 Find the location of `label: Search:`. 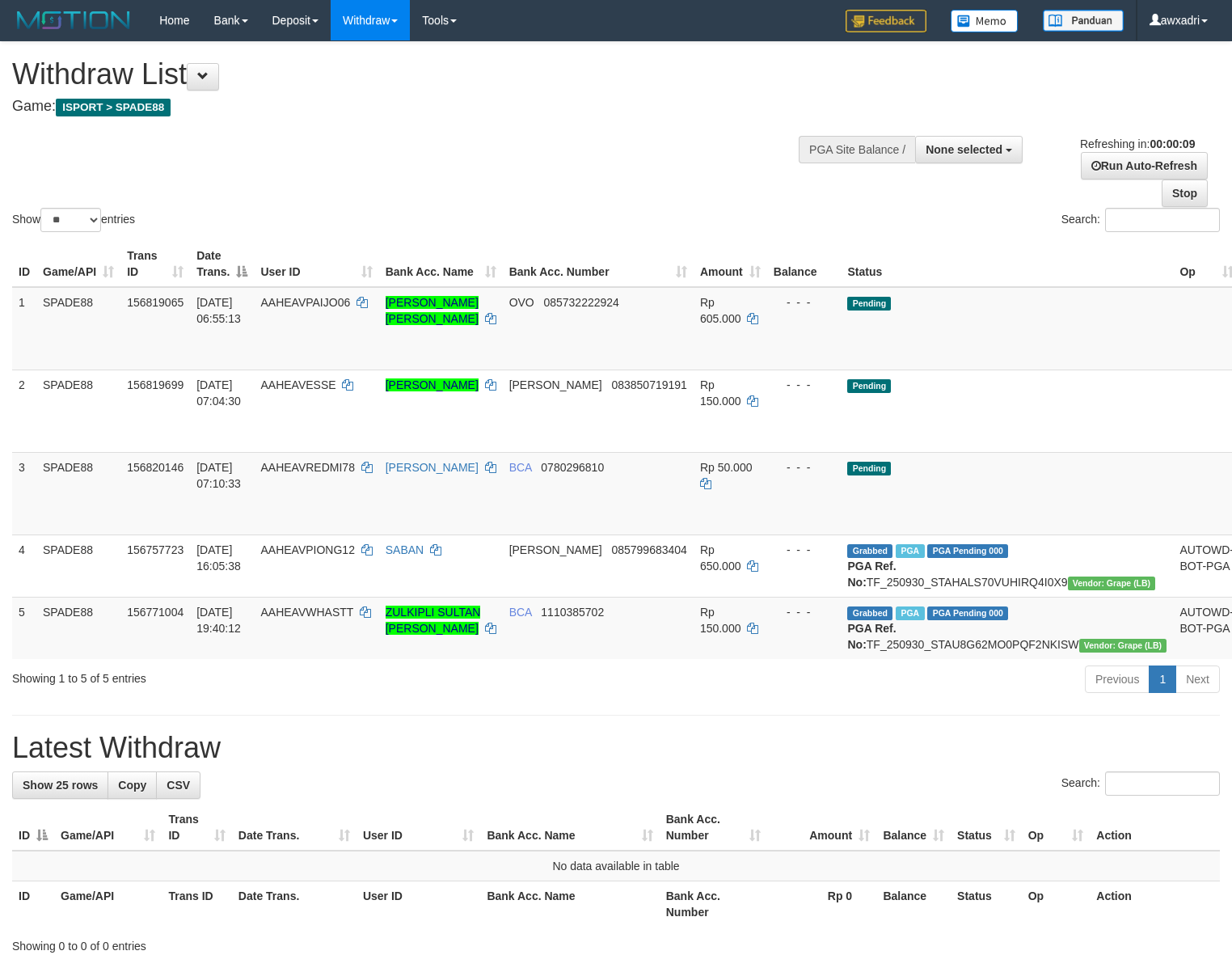

label: Search: is located at coordinates (1140, 783).